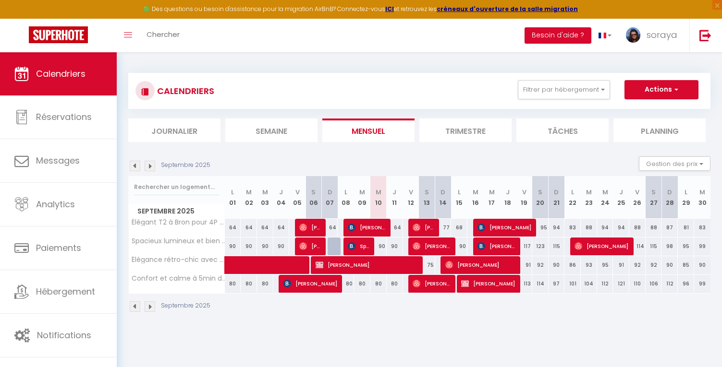 The height and width of the screenshot is (367, 722). What do you see at coordinates (58, 35) in the screenshot?
I see `img: Super Booking` at bounding box center [58, 35].